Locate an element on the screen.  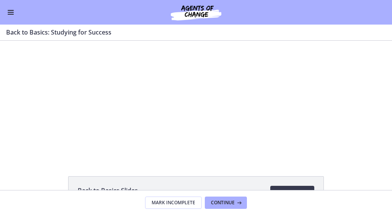
h3: Back to Basics: Studying for Success is located at coordinates (192, 32).